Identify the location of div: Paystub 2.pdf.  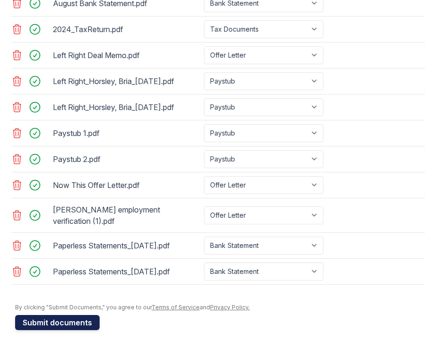
(127, 159).